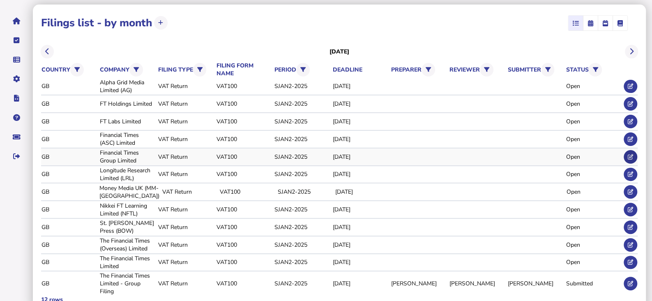  Describe the element at coordinates (16, 156) in the screenshot. I see `button: Sign out` at that location.